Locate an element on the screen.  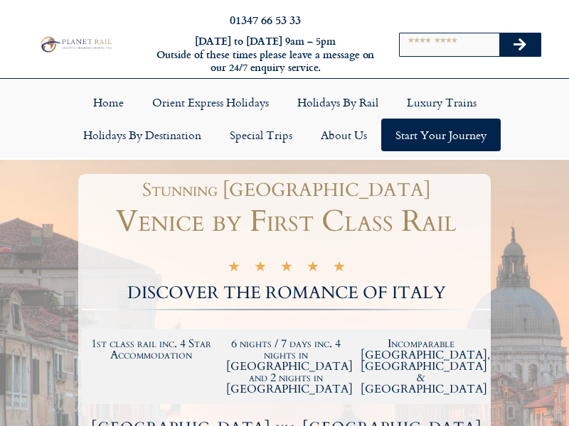
a: Start your Journey is located at coordinates (441, 135).